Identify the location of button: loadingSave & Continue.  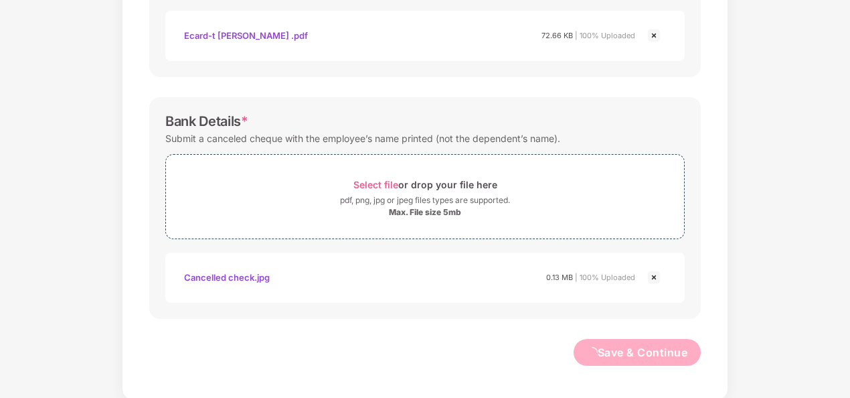
(637, 352).